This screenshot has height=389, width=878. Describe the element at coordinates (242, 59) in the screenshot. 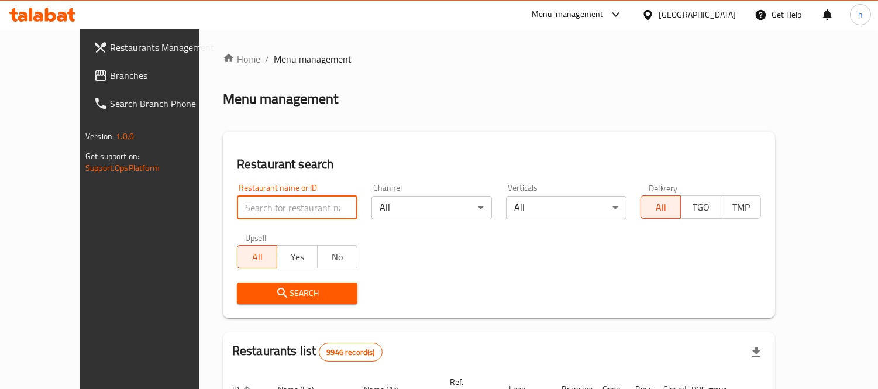

I see `a: Home` at that location.